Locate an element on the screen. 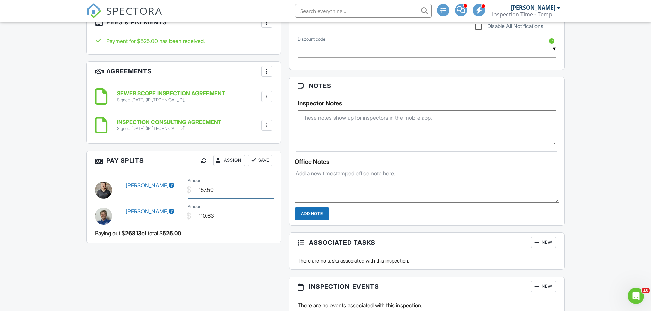 Image resolution: width=651 pixels, height=311 pixels. span: Paying out $ is located at coordinates (110, 233).